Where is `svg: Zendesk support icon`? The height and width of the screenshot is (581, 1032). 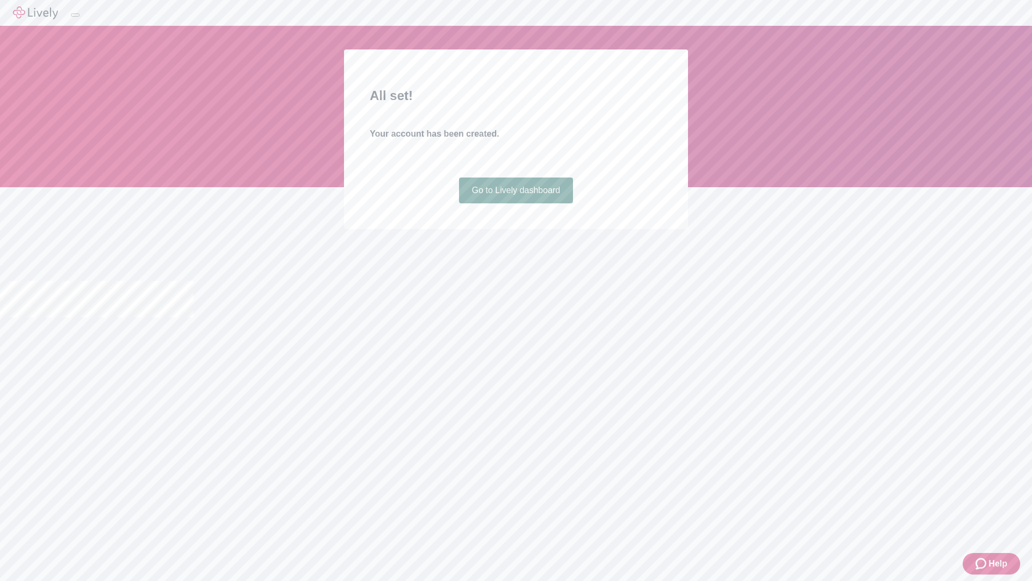 svg: Zendesk support icon is located at coordinates (982, 564).